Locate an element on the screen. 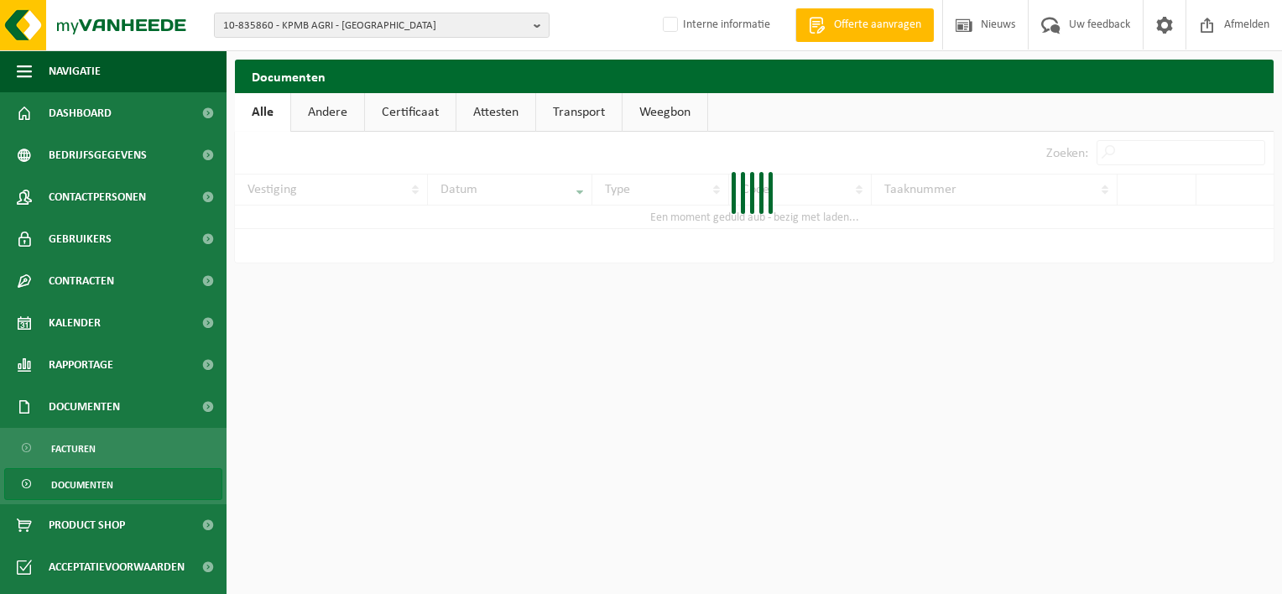 The image size is (1282, 594). a: Andere is located at coordinates (327, 112).